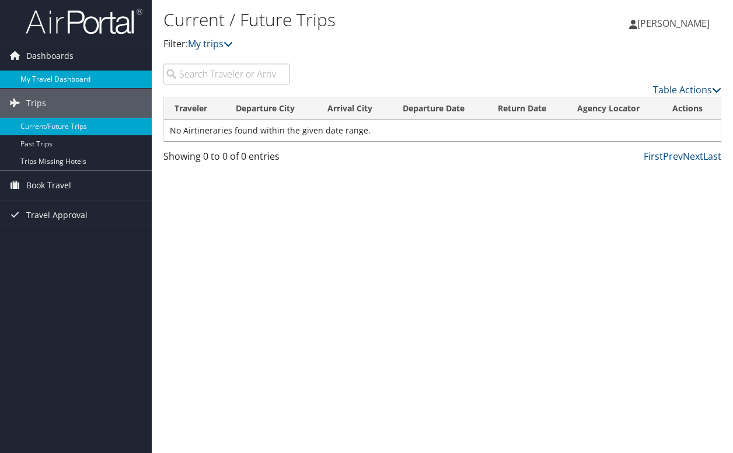 This screenshot has height=453, width=733. I want to click on th: Actions, so click(691, 109).